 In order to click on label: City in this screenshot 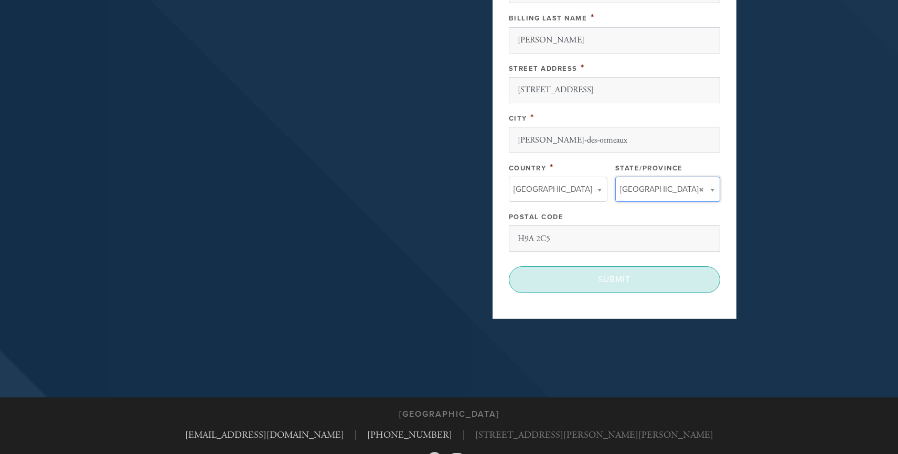, I will do `click(518, 119)`.